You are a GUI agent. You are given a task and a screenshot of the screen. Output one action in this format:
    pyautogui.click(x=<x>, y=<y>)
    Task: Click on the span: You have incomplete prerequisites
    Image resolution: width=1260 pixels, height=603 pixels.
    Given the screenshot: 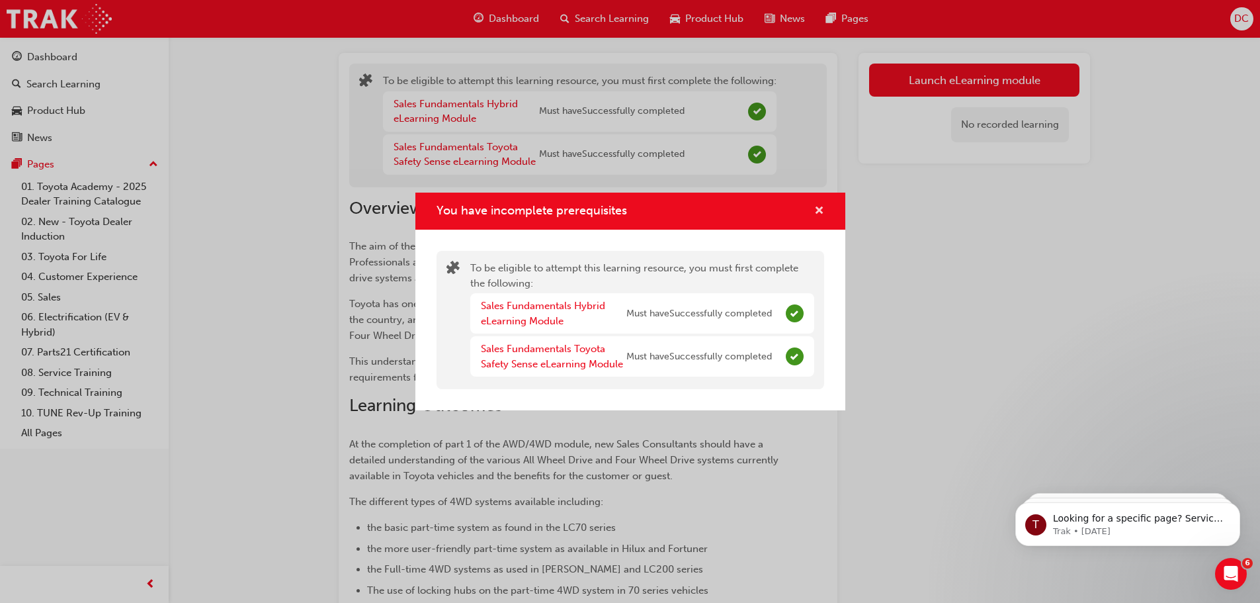 What is the action you would take?
    pyautogui.click(x=532, y=210)
    